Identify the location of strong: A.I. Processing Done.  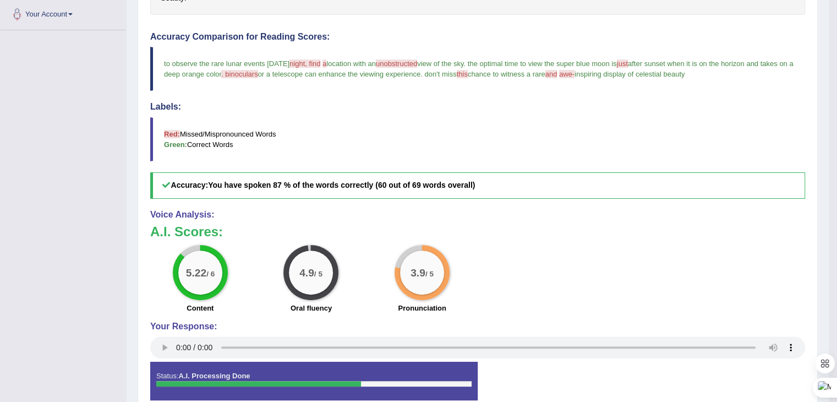
(214, 375).